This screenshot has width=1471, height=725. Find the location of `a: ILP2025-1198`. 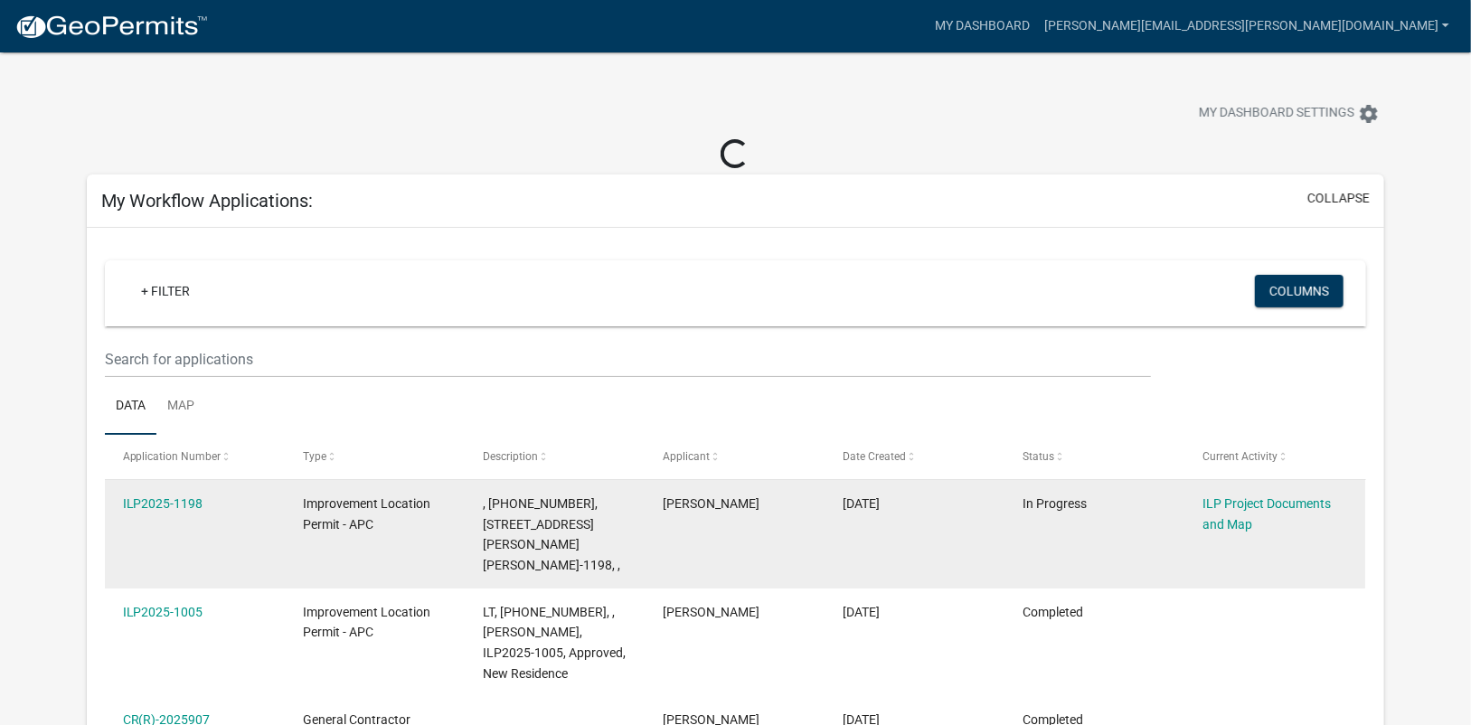

a: ILP2025-1198 is located at coordinates (163, 504).